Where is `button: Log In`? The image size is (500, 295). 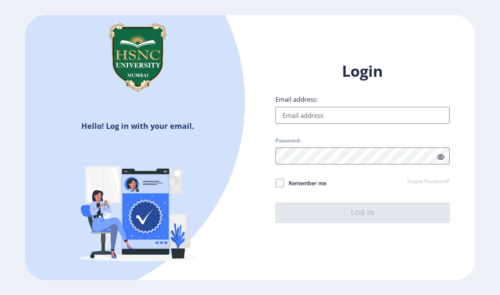
button: Log In is located at coordinates (362, 213).